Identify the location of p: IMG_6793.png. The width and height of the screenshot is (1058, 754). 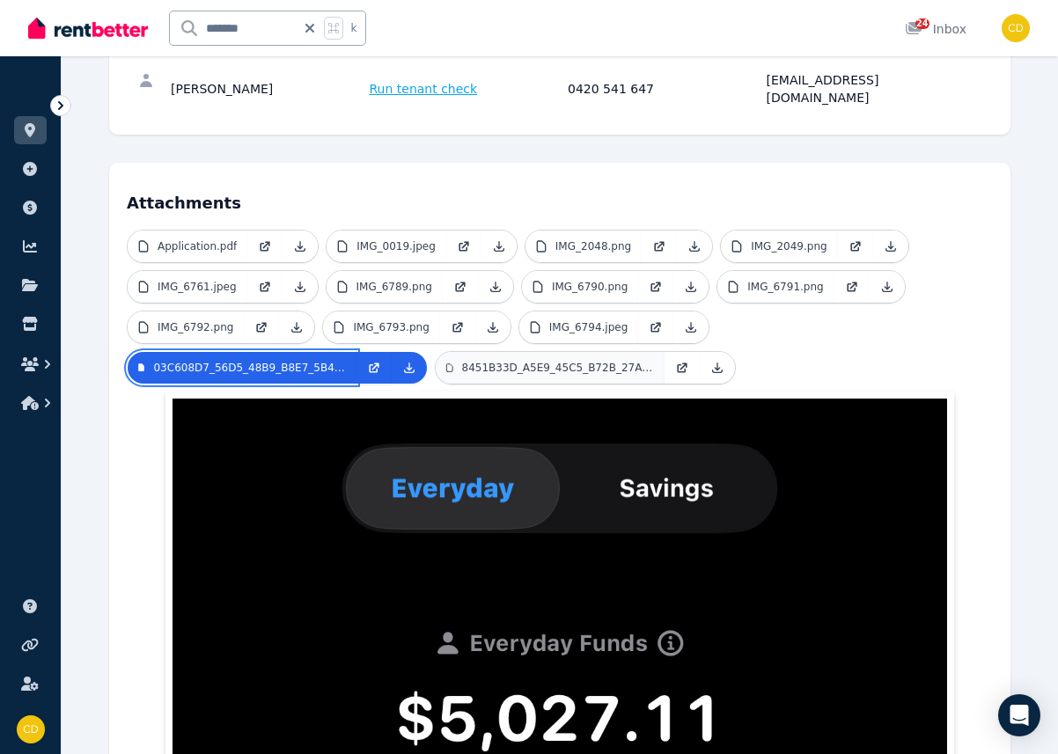
(391, 327).